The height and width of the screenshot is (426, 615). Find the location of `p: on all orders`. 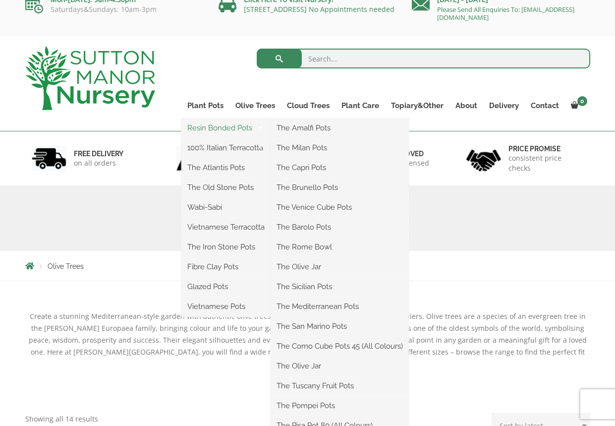

p: on all orders is located at coordinates (99, 163).